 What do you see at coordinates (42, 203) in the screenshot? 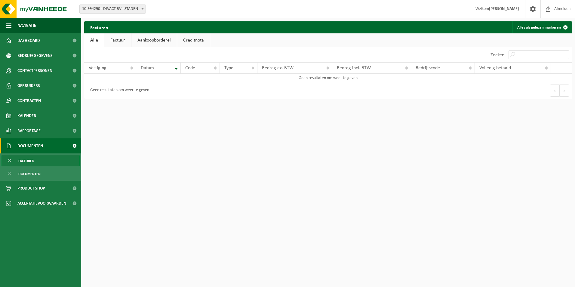
I see `span: Acceptatievoorwaarden` at bounding box center [42, 203].